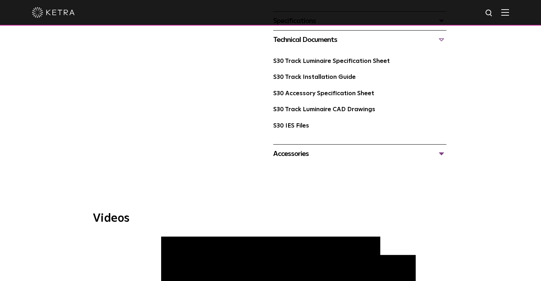 The height and width of the screenshot is (281, 541). I want to click on div: Accessories, so click(360, 154).